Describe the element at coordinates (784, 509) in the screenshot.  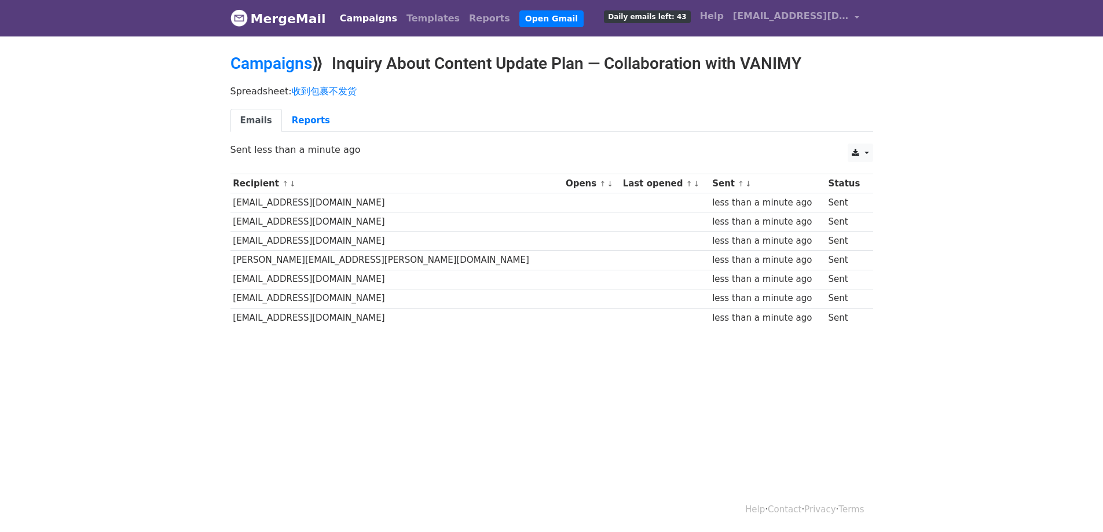
I see `a: Contact` at that location.